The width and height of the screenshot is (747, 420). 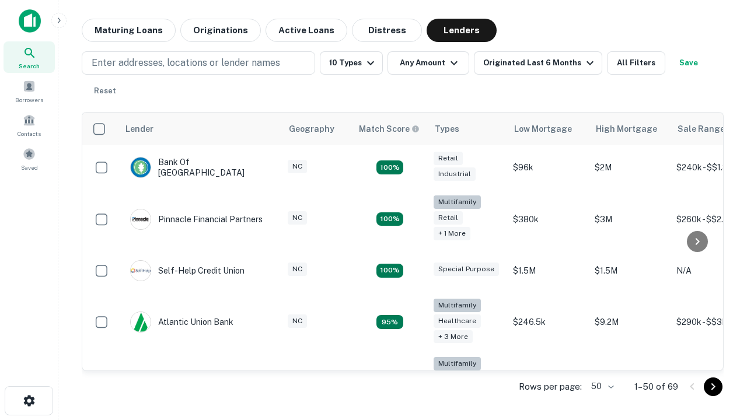 What do you see at coordinates (29, 125) in the screenshot?
I see `div: Contacts` at bounding box center [29, 125].